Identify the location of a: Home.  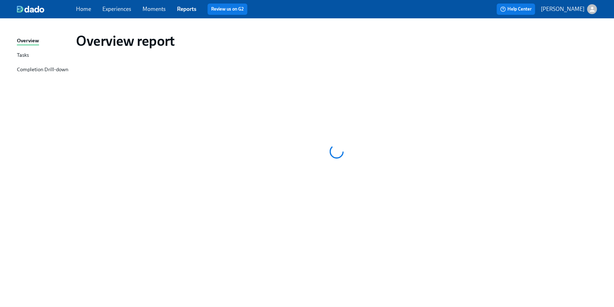
(83, 9).